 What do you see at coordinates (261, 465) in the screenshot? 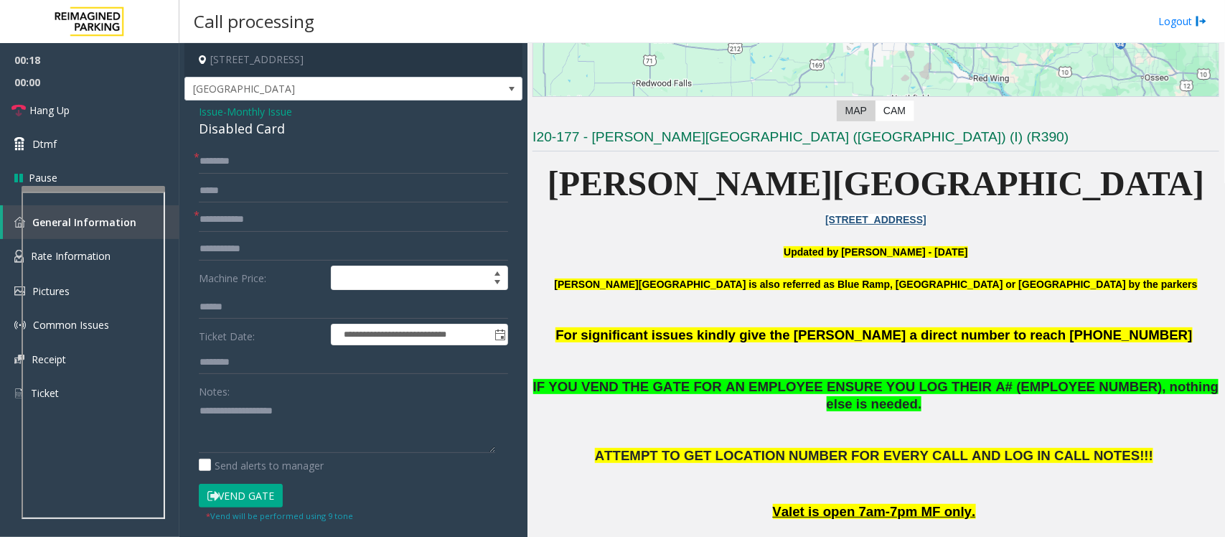
I see `label: Send alerts to manager` at bounding box center [261, 465].